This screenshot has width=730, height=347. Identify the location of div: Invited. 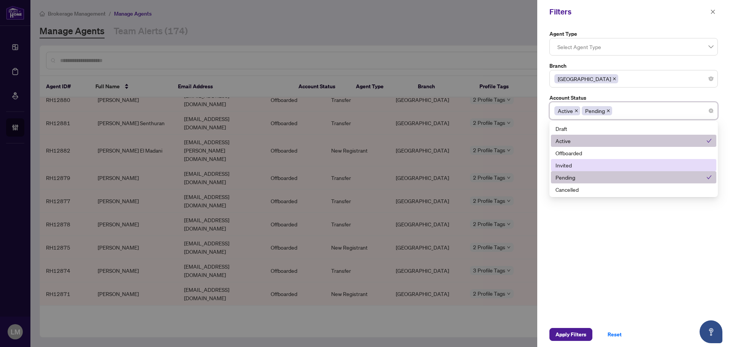
(633, 165).